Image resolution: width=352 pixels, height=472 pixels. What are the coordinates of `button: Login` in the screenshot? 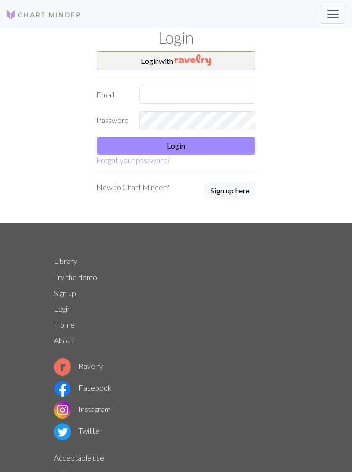 It's located at (176, 146).